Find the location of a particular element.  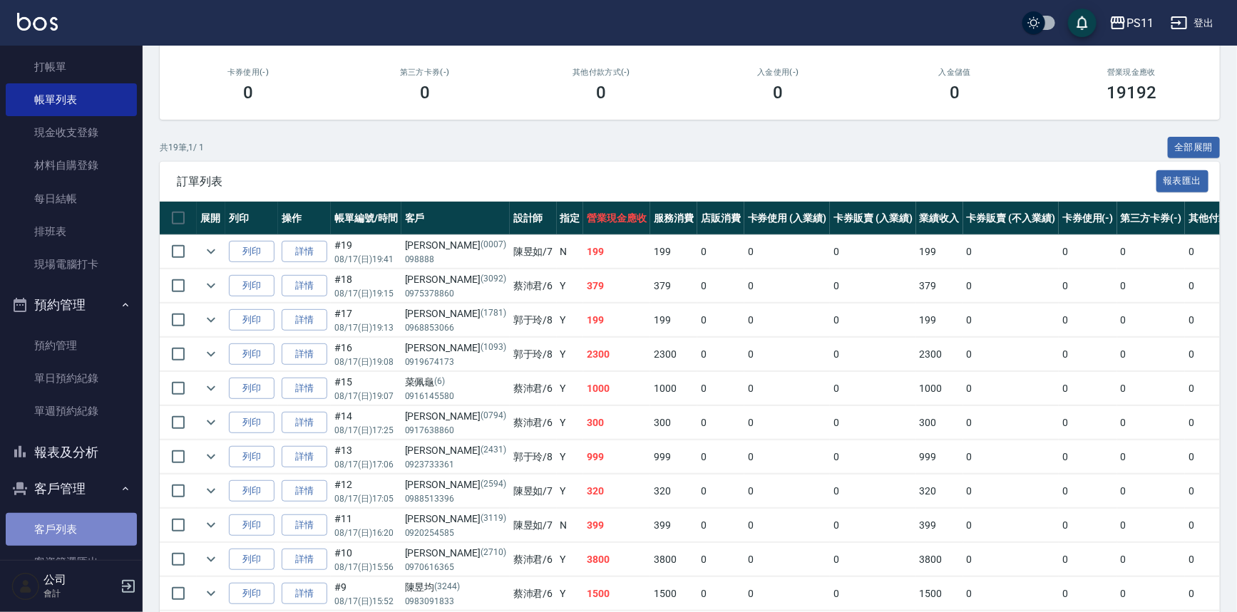

p: 08/17 (日) 19:07 is located at coordinates (366, 396).